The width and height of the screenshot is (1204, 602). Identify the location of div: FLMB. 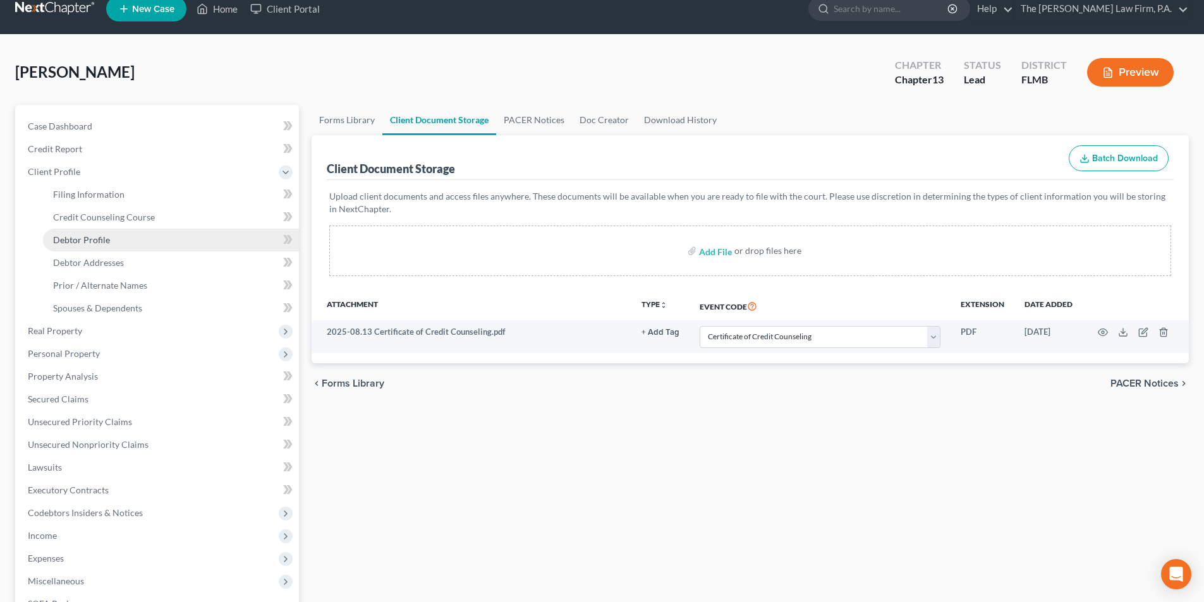
(1044, 80).